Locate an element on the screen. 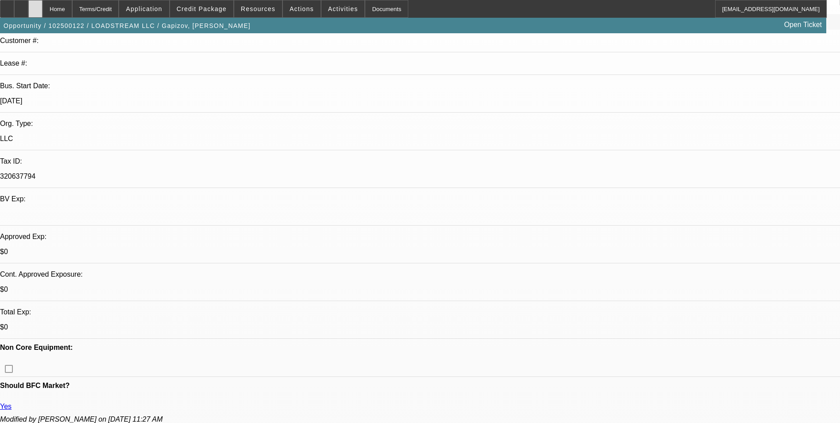 This screenshot has height=423, width=840. span: Activities is located at coordinates (343, 9).